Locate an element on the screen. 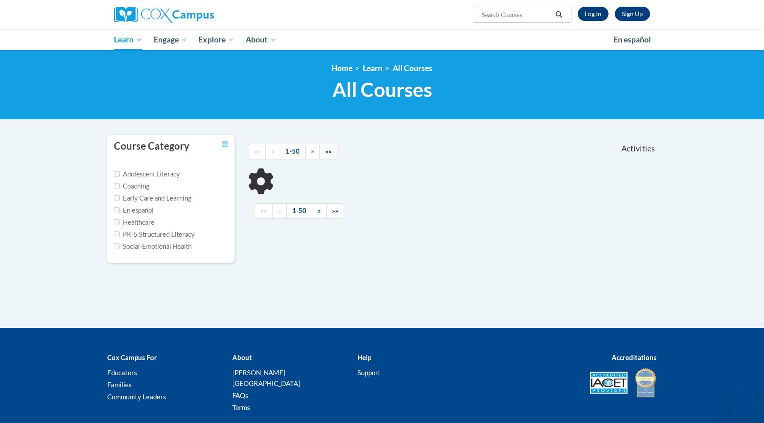 Image resolution: width=764 pixels, height=423 pixels. a: Families is located at coordinates (119, 385).